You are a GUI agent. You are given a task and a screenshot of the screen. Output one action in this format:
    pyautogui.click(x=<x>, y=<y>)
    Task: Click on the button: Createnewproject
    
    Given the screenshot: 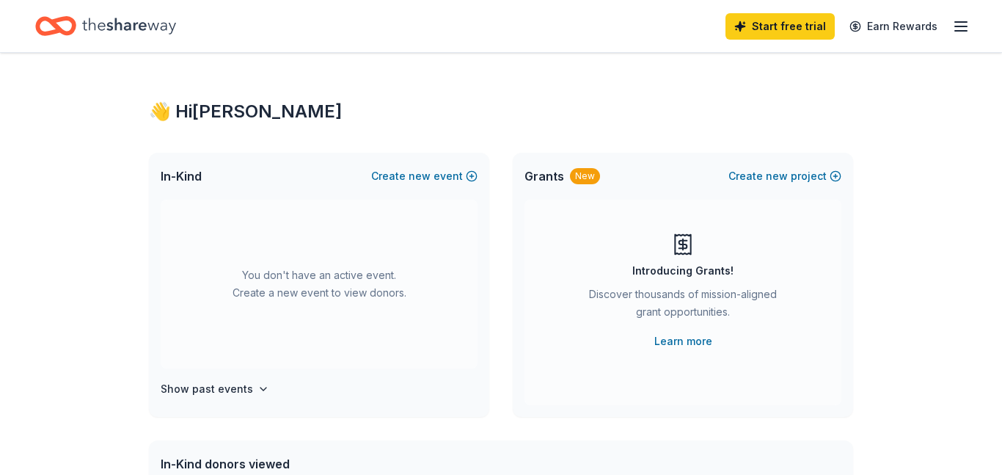 What is the action you would take?
    pyautogui.click(x=785, y=176)
    